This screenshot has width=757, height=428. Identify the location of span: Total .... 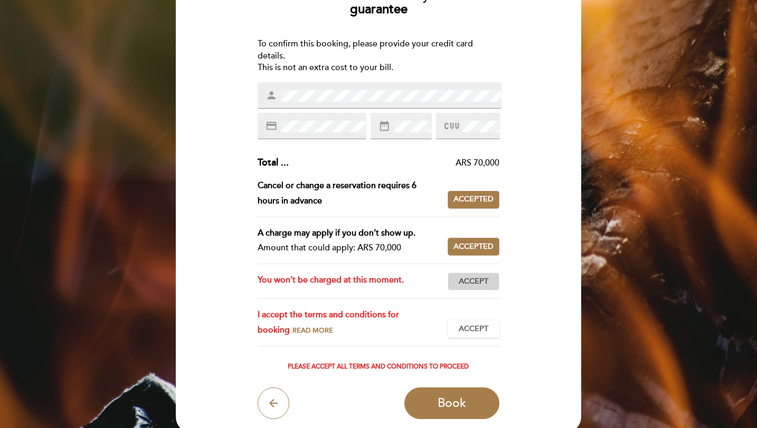
(273, 163).